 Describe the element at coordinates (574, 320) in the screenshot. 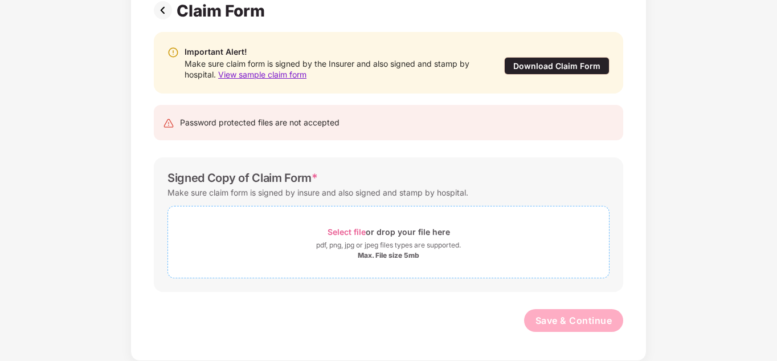

I see `button: Save & Continue` at that location.